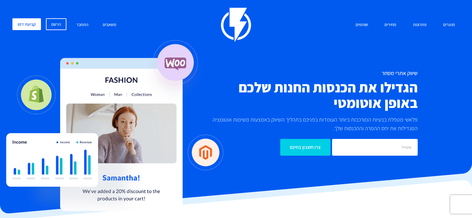  Describe the element at coordinates (56, 24) in the screenshot. I see `a: הרשם` at that location.